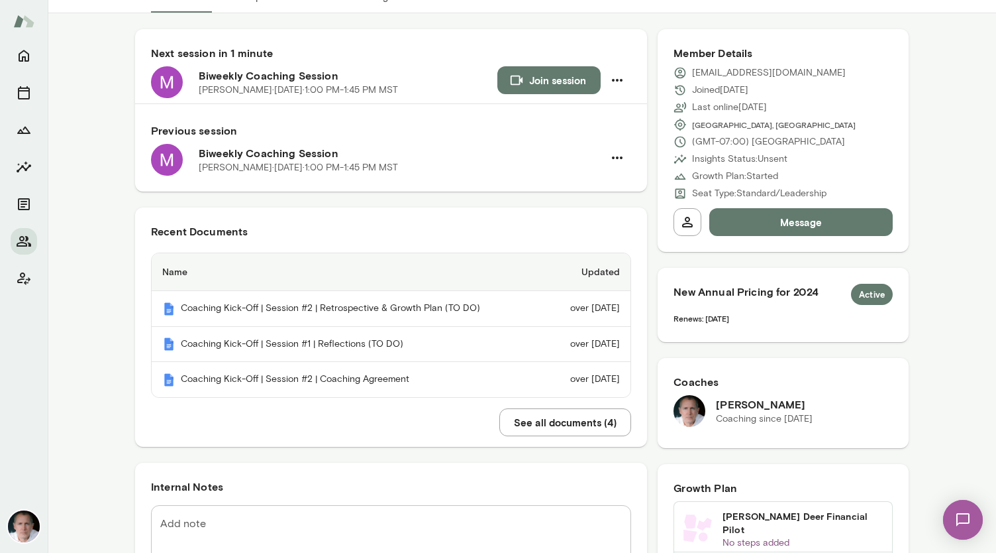 The height and width of the screenshot is (553, 996). What do you see at coordinates (24, 241) in the screenshot?
I see `button: Members` at bounding box center [24, 241].